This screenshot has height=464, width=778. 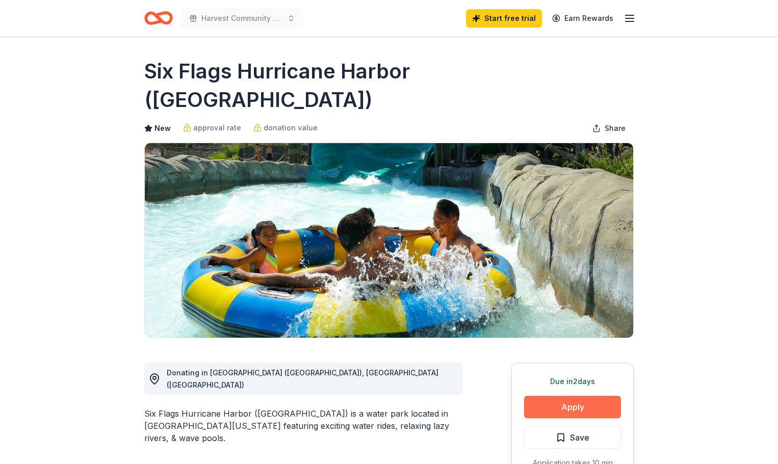 What do you see at coordinates (572, 407) in the screenshot?
I see `button: Apply` at bounding box center [572, 407].